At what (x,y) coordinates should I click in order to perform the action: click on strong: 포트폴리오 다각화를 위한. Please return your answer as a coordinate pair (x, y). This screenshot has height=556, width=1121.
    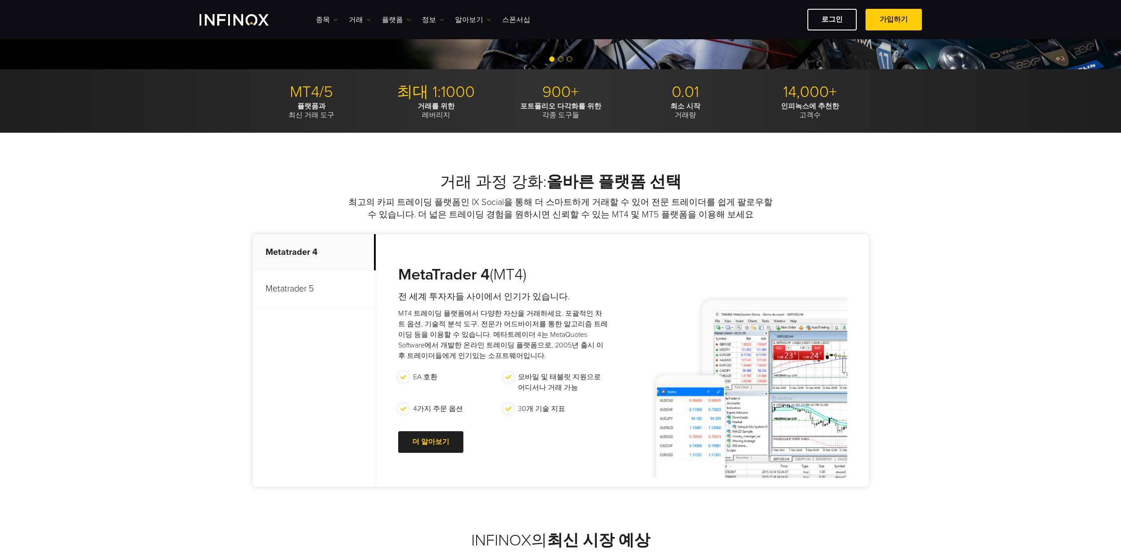
    Looking at the image, I should click on (561, 106).